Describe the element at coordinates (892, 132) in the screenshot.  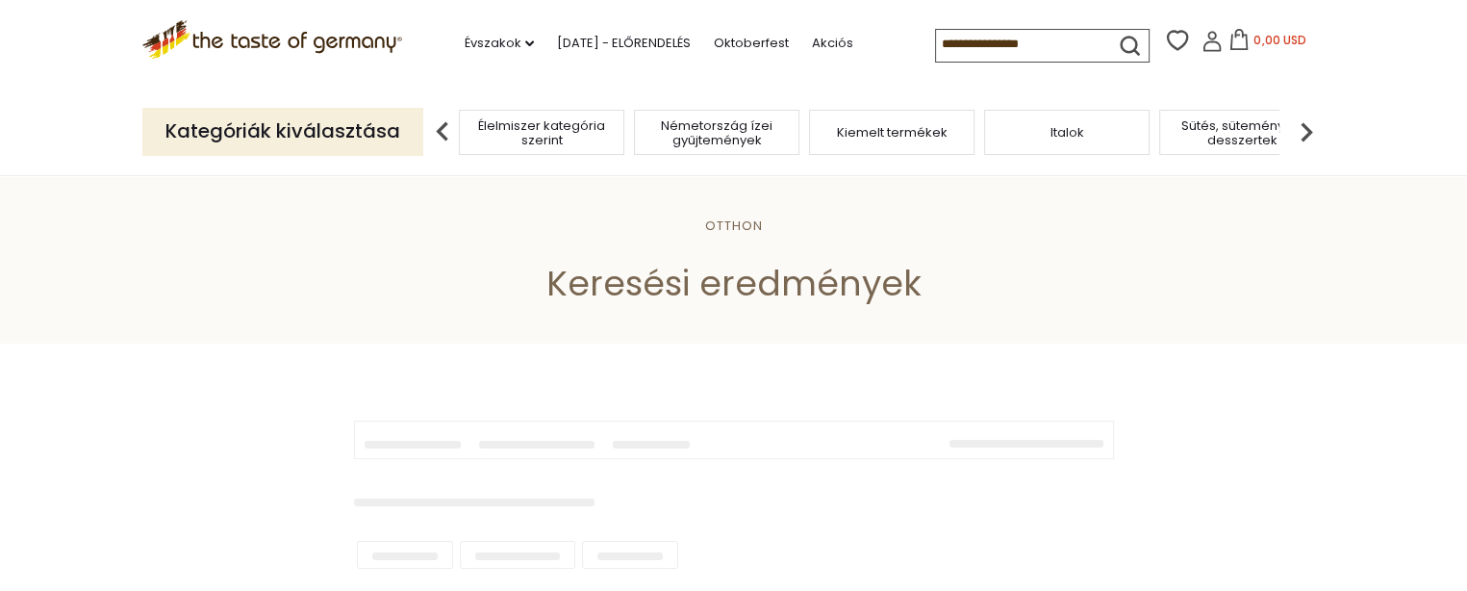
I see `font: Kiemelt termékek` at that location.